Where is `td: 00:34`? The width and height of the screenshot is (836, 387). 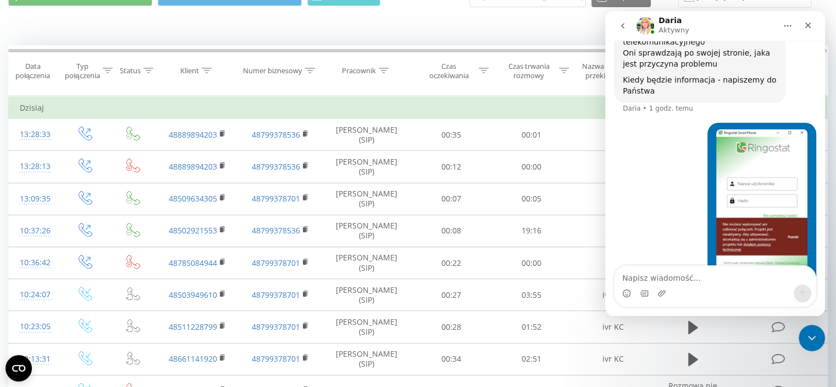 td: 00:34 is located at coordinates (451, 359).